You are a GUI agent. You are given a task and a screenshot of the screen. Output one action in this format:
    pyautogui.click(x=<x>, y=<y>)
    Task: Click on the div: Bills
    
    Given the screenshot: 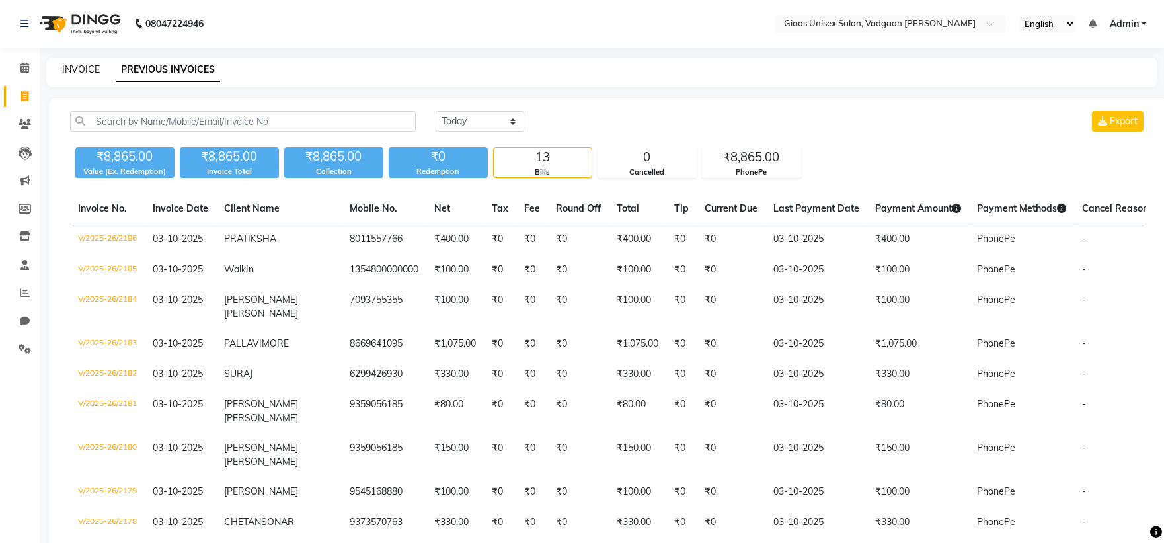 What is the action you would take?
    pyautogui.click(x=543, y=172)
    